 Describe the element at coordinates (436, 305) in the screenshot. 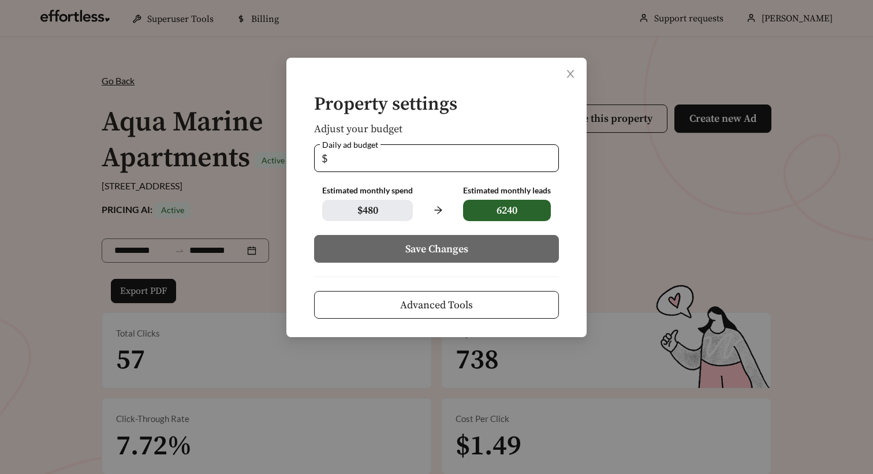

I see `button: Advanced Tools` at that location.